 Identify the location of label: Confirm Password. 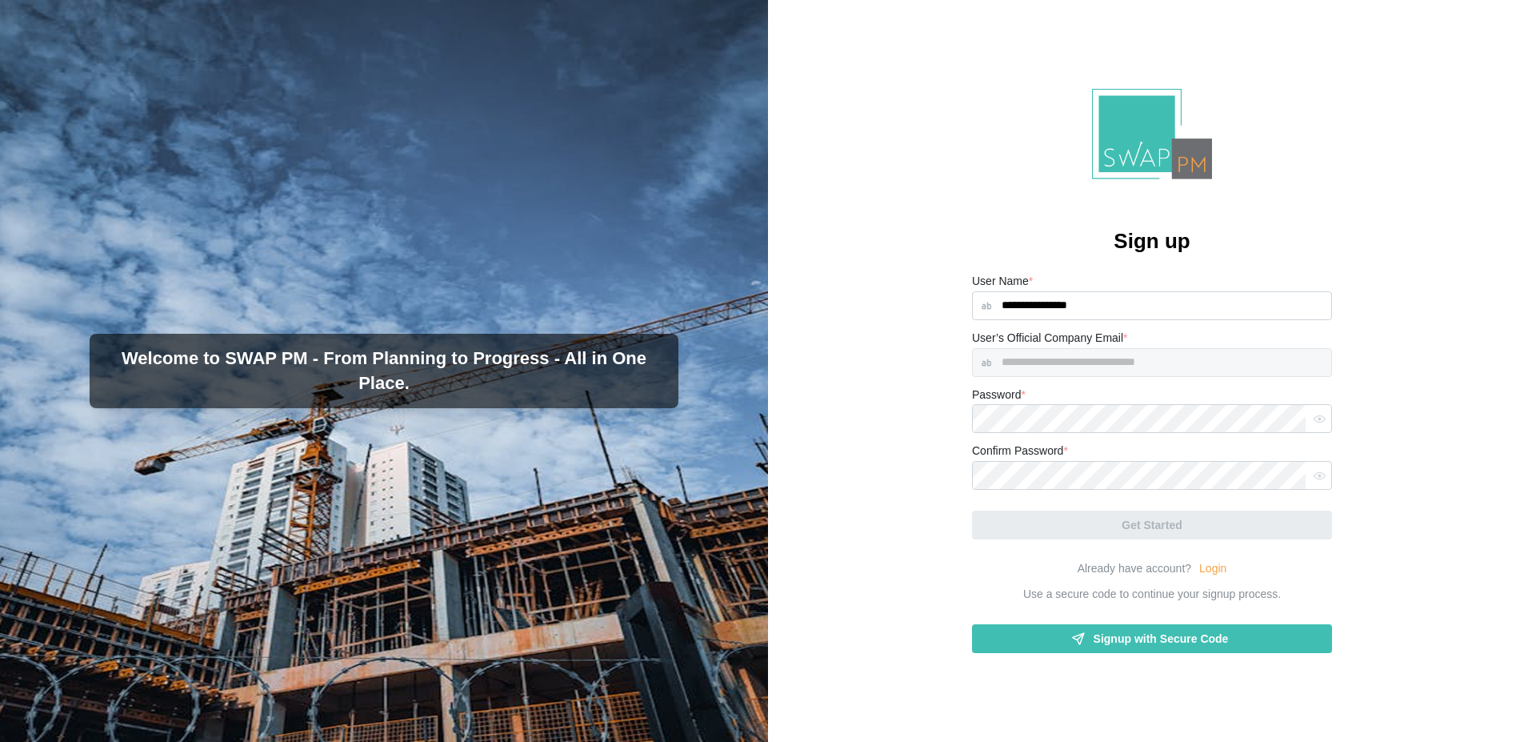
(1020, 451).